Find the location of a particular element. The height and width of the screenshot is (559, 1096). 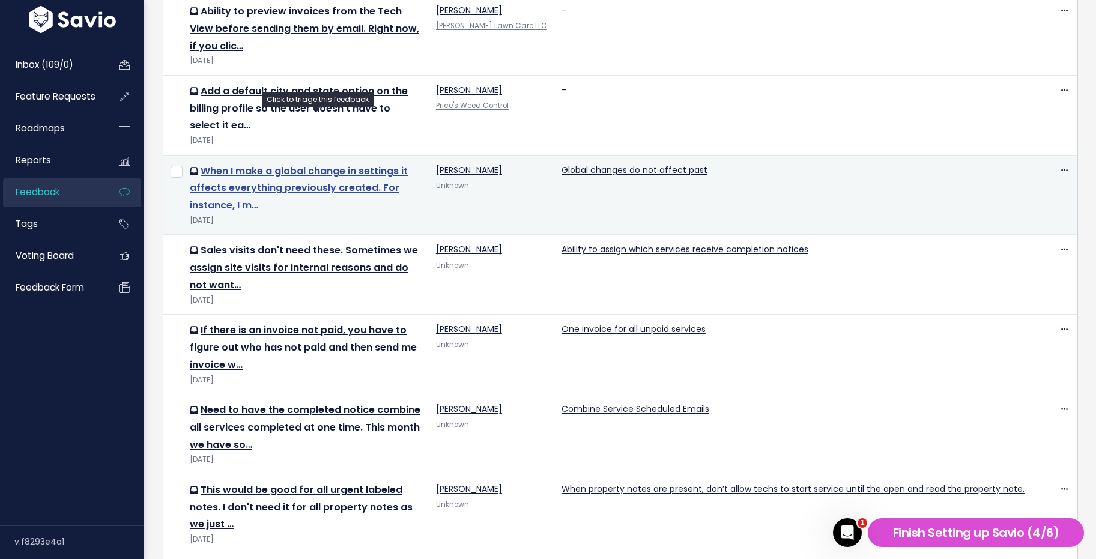

span: Inbox (109/0) is located at coordinates (44, 64).